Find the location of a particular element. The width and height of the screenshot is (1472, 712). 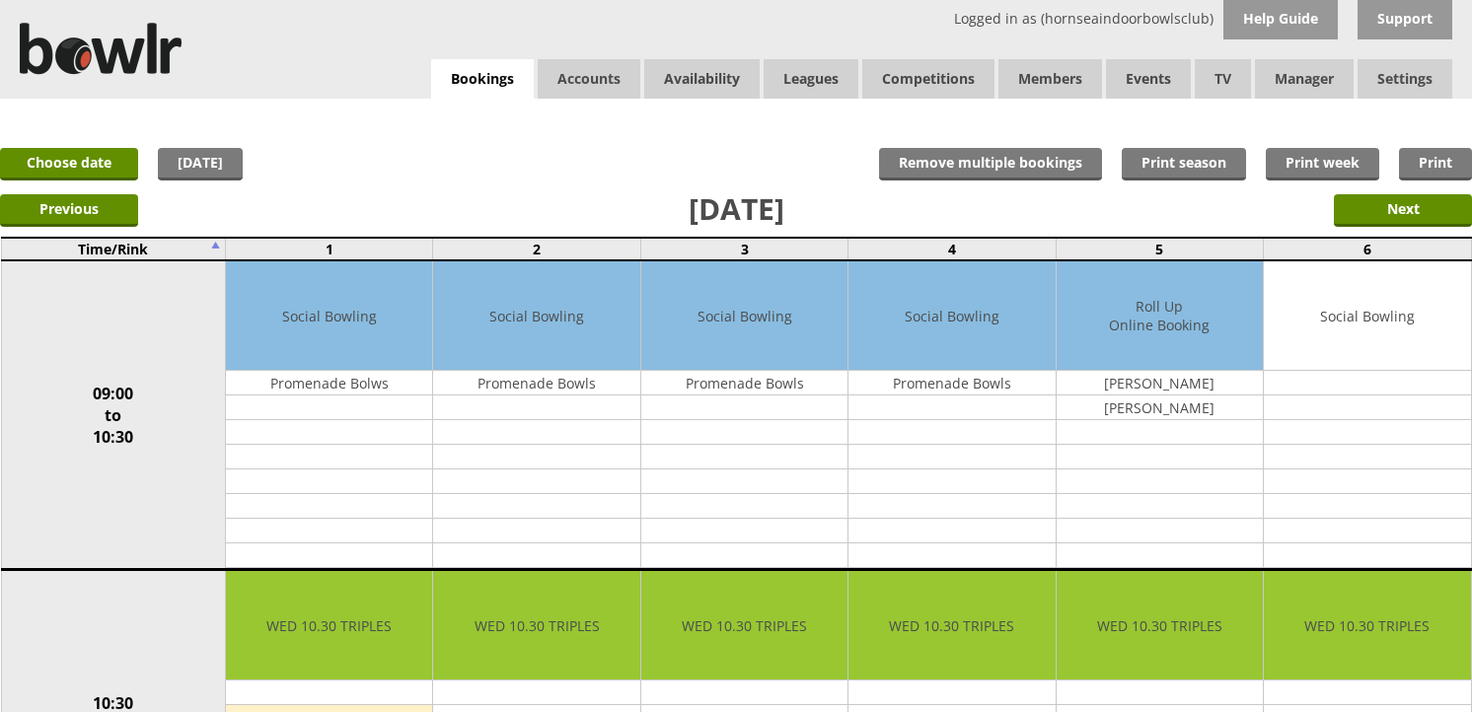

input: Next is located at coordinates (1403, 210).